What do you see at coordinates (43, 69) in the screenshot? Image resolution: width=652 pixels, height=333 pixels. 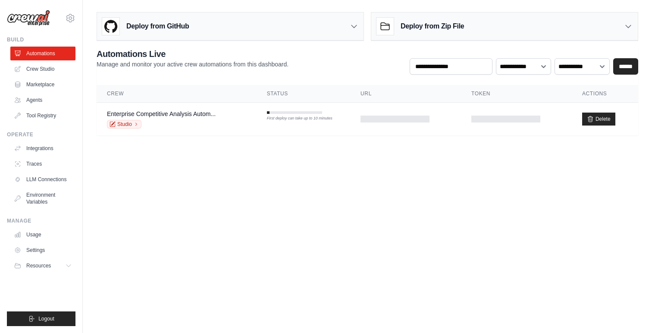 I see `a: Crew Studio` at bounding box center [43, 69].